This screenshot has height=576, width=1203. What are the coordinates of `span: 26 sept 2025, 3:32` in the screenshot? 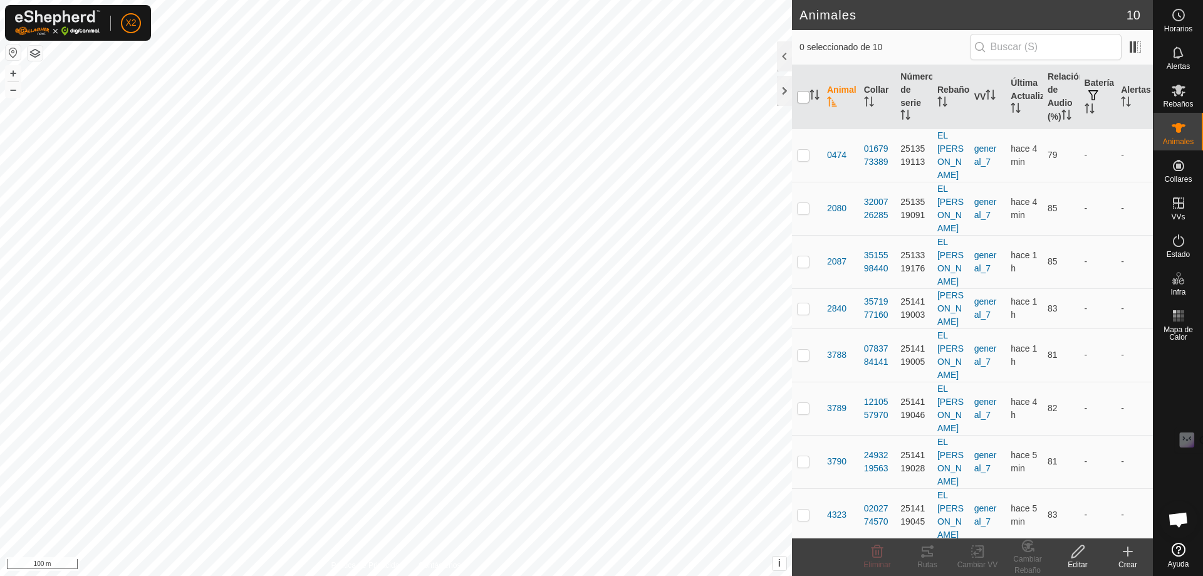 It's located at (1024, 408).